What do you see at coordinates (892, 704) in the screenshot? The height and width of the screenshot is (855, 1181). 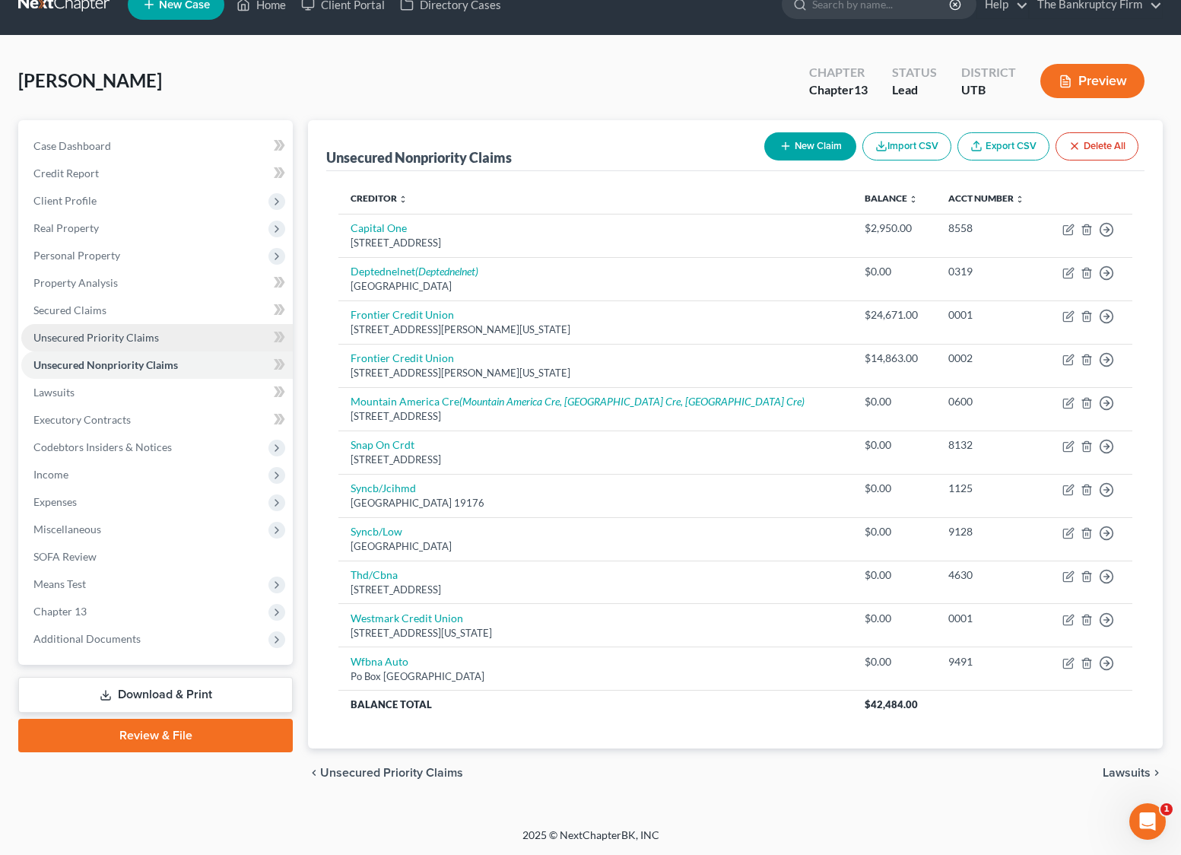 I see `span: $42,484.00` at bounding box center [892, 704].